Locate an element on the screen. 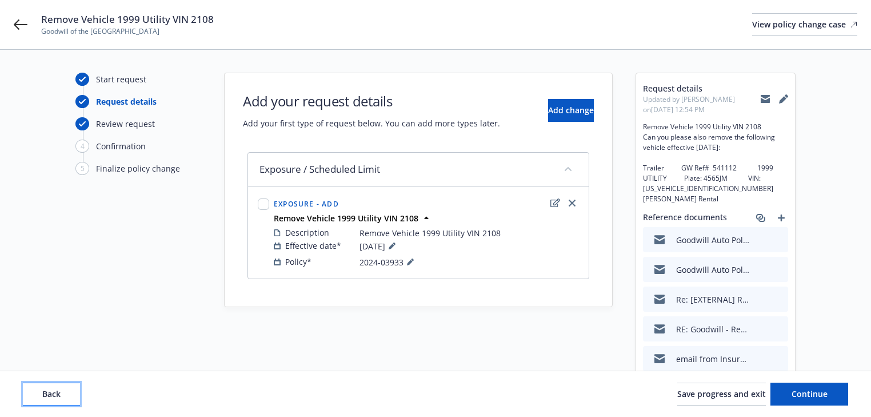 Image resolution: width=871 pixels, height=417 pixels. span: Request details is located at coordinates (702, 88).